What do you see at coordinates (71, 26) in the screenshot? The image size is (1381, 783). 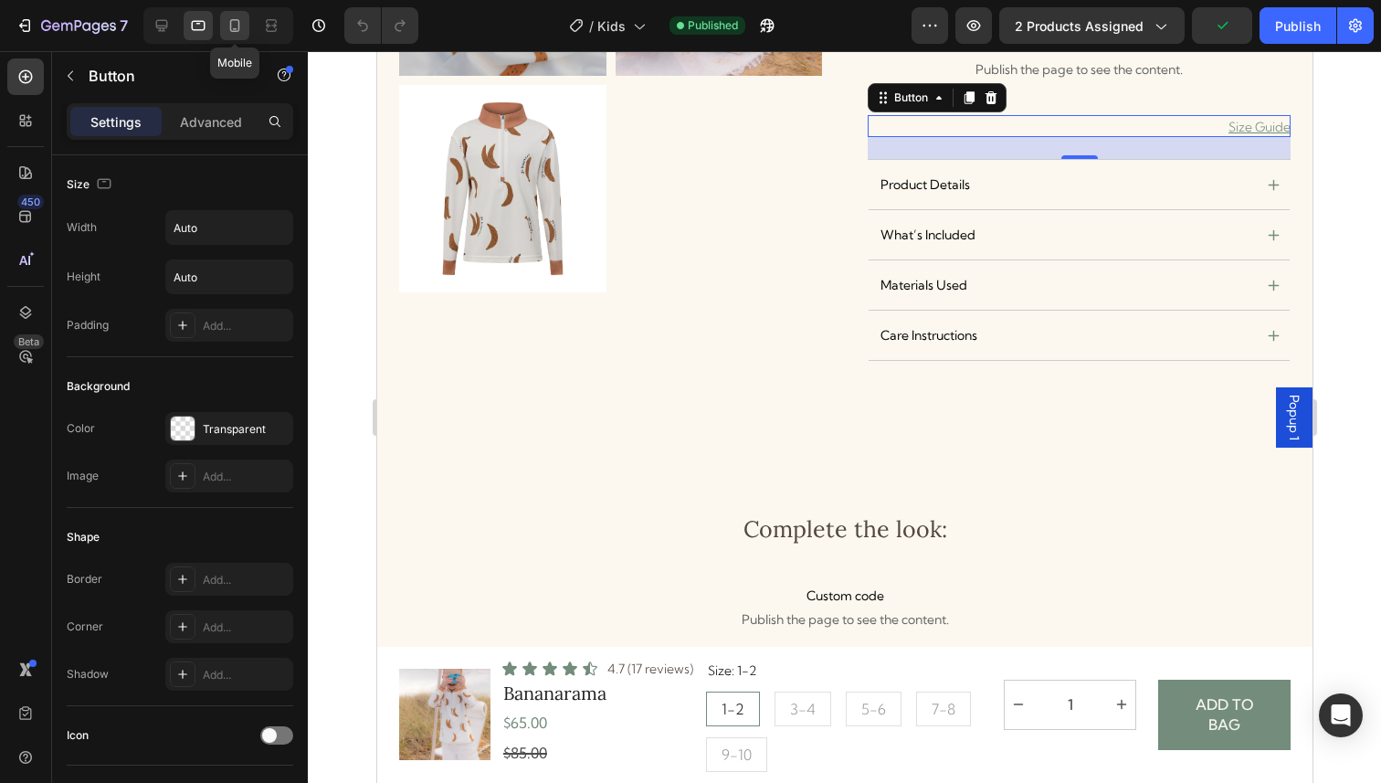 I see `button: 7` at bounding box center [71, 26].